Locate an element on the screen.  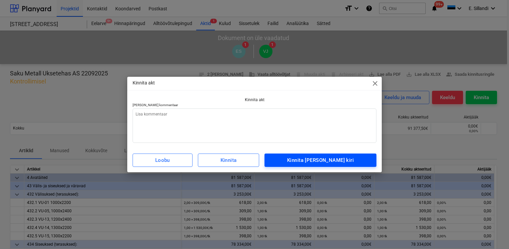
button: Loobu is located at coordinates (163, 160).